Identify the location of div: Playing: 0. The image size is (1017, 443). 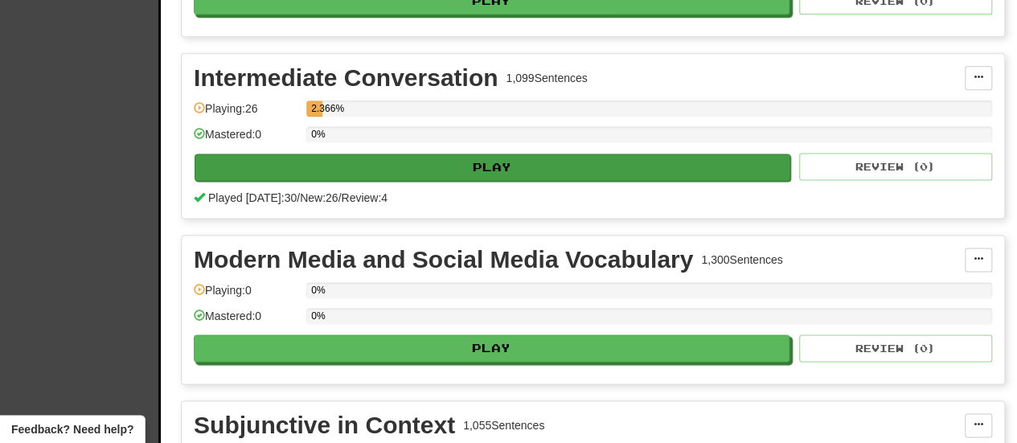
(246, 295).